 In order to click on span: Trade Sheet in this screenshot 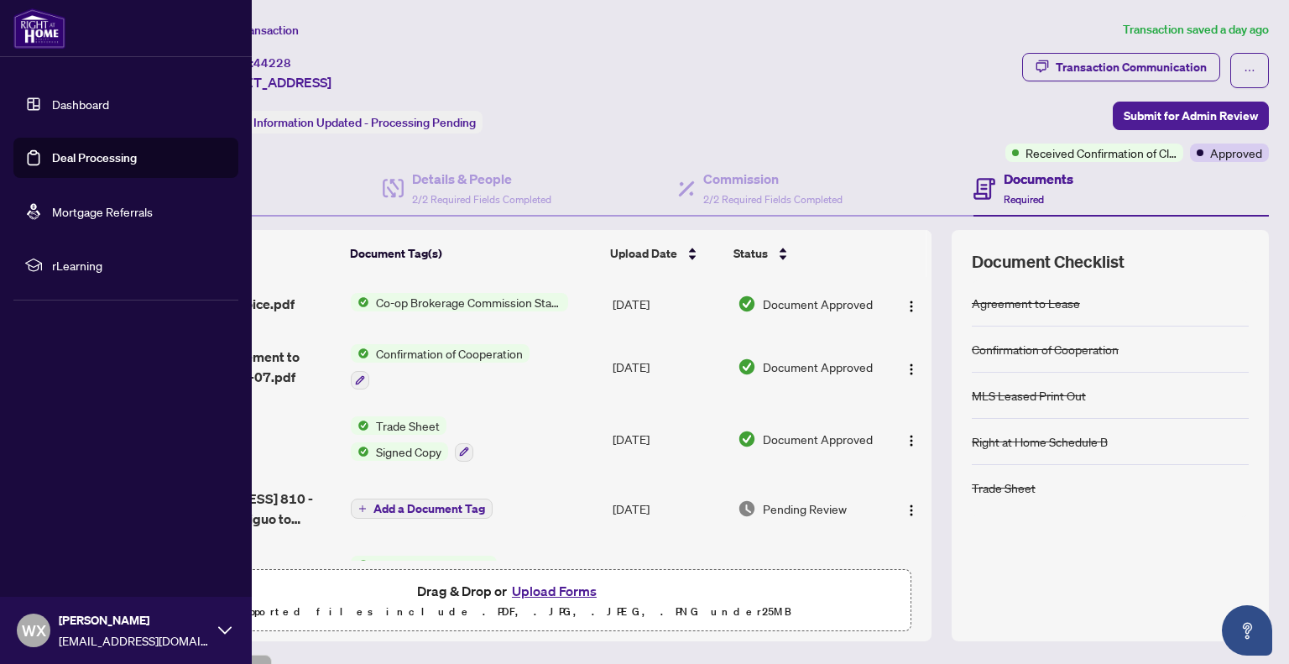, I will do `click(408, 425)`.